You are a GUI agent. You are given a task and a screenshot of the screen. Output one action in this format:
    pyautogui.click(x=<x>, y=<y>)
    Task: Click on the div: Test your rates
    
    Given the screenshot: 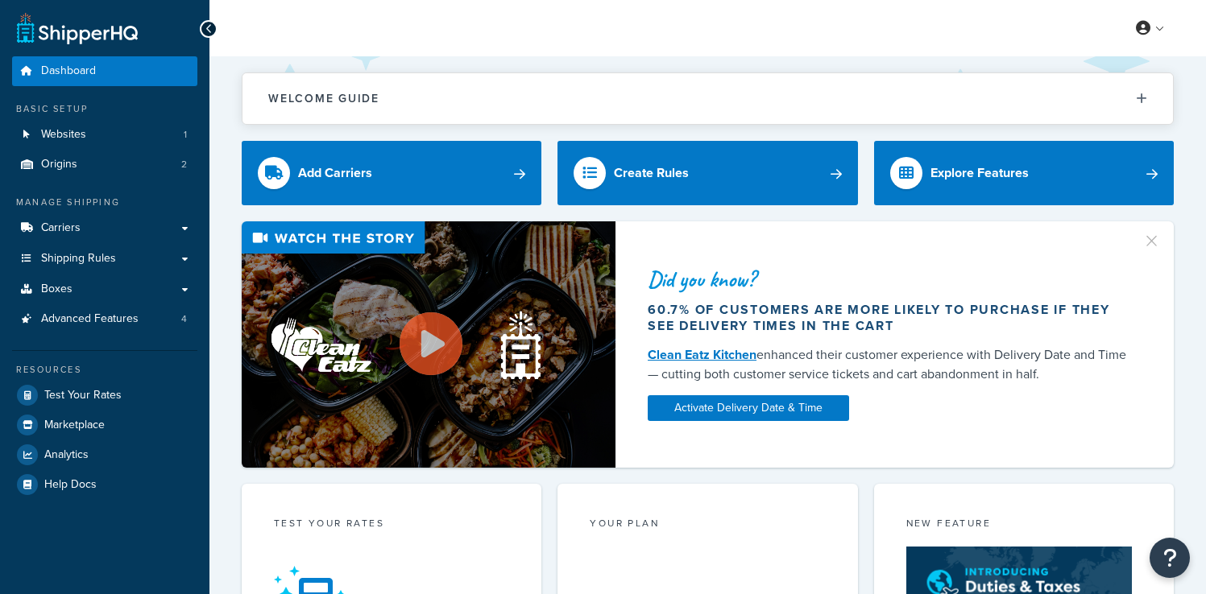 What is the action you would take?
    pyautogui.click(x=391, y=525)
    